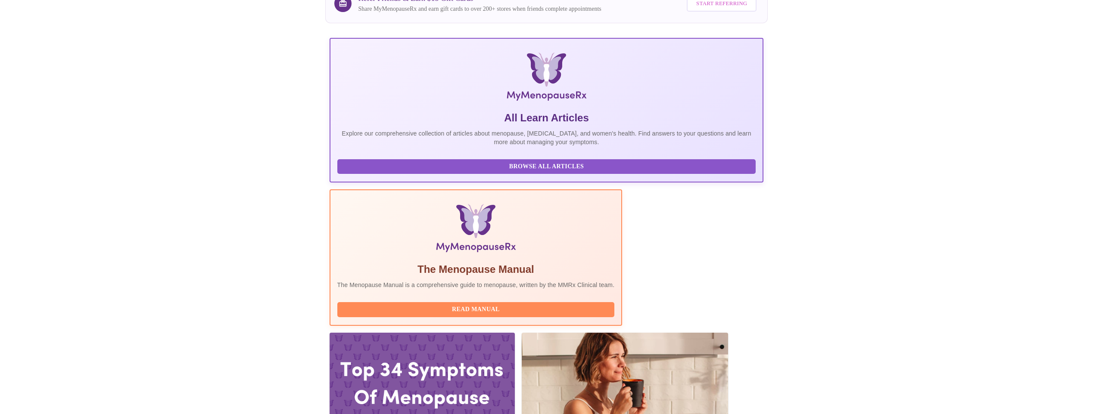 Image resolution: width=1093 pixels, height=414 pixels. Describe the element at coordinates (547, 118) in the screenshot. I see `h5: All Learn Articles` at that location.